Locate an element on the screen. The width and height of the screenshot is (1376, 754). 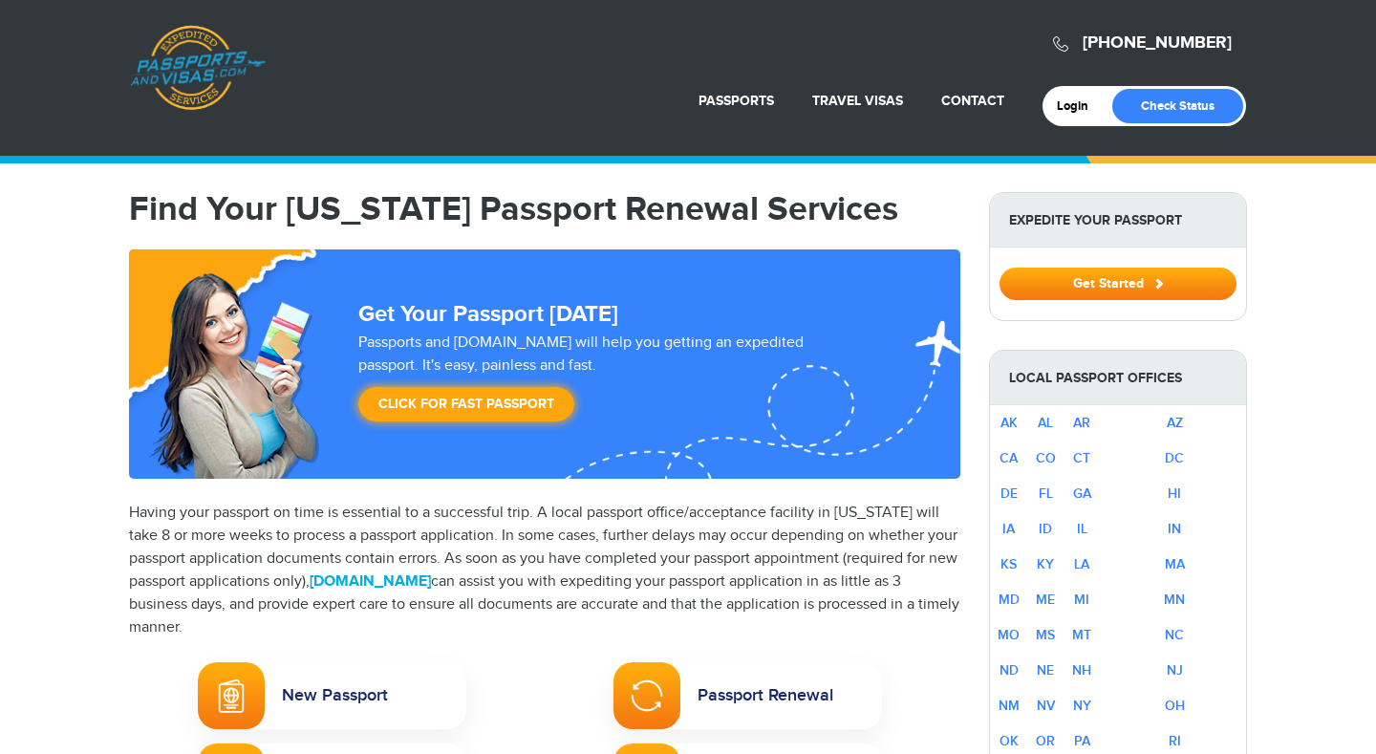
a: Passports is located at coordinates (736, 100).